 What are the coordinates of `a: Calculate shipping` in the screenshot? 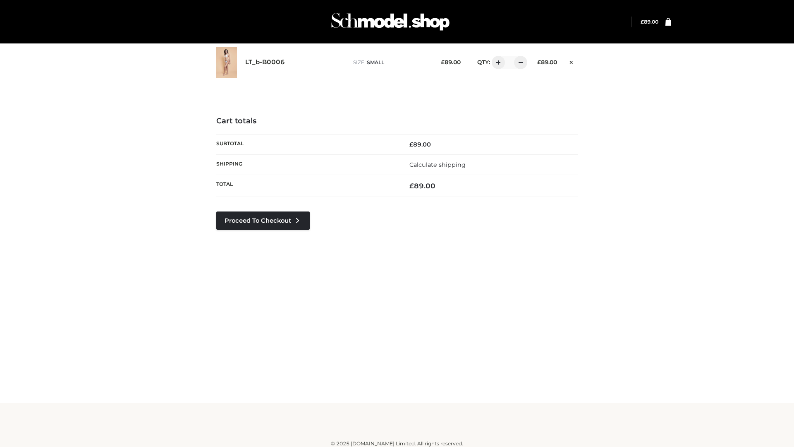 It's located at (438, 165).